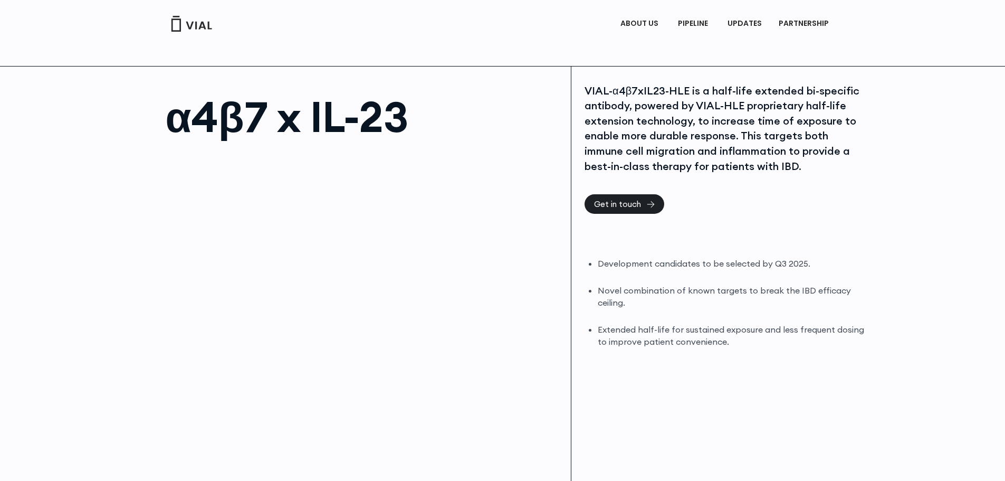  What do you see at coordinates (694, 24) in the screenshot?
I see `a: PIPELINEMenu Toggle` at bounding box center [694, 24].